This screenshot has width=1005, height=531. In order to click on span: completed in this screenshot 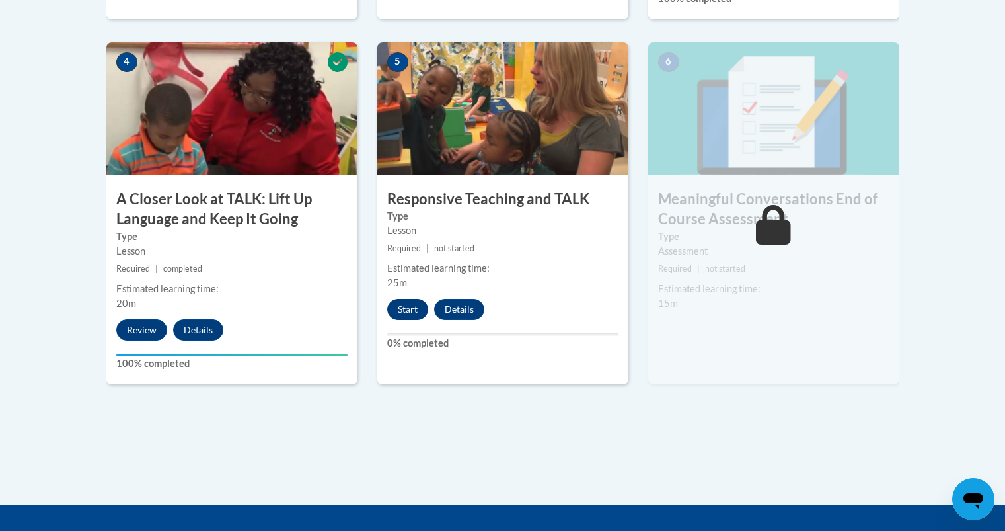, I will do `click(182, 268)`.